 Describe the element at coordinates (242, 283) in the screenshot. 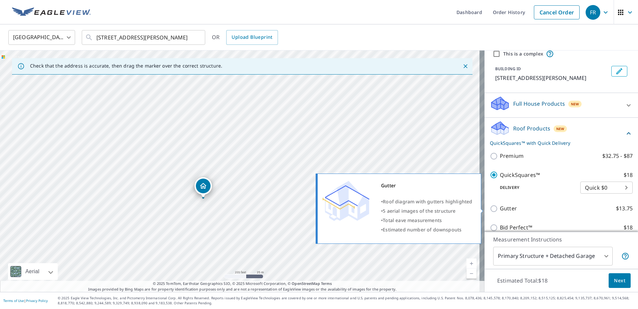

I see `span: © 2025 TomTom, Earthstar Geographics SIO, © 2025 Microsoft Corporation, ©` at that location.